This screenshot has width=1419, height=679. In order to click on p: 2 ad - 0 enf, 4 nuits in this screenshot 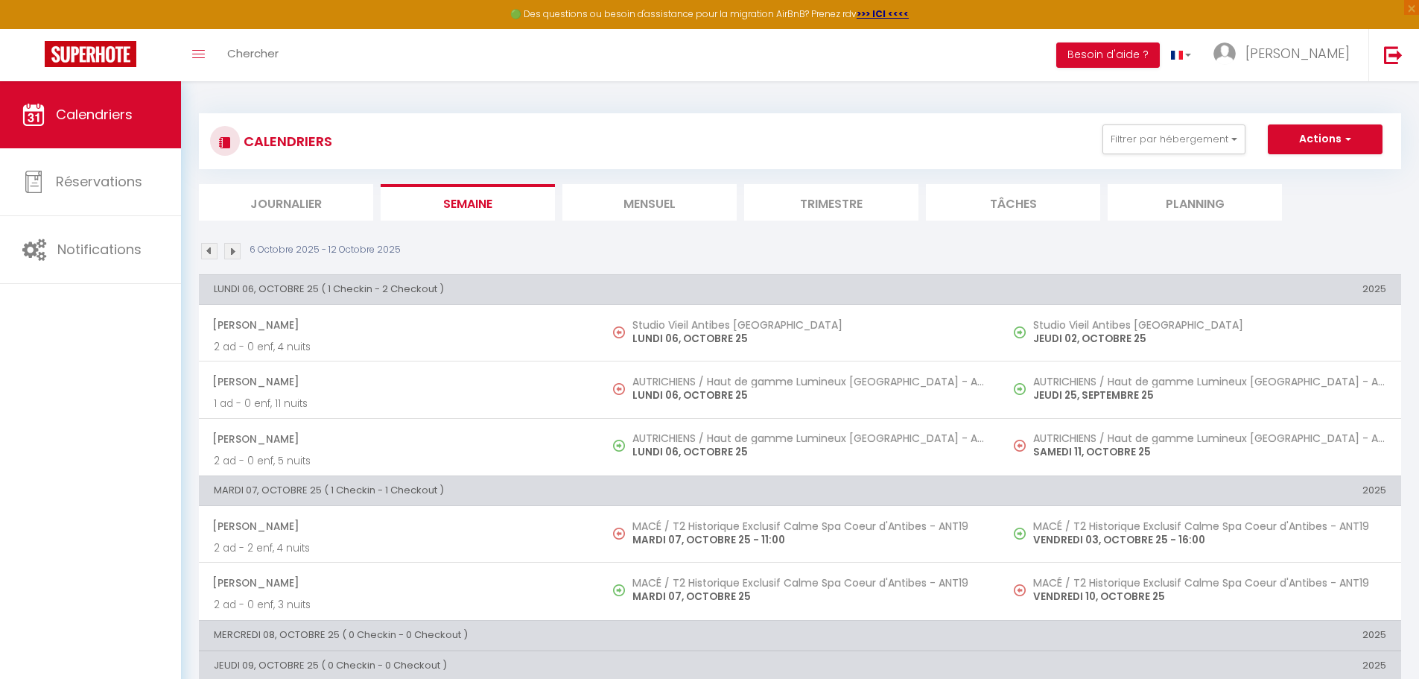, I will do `click(399, 346)`.